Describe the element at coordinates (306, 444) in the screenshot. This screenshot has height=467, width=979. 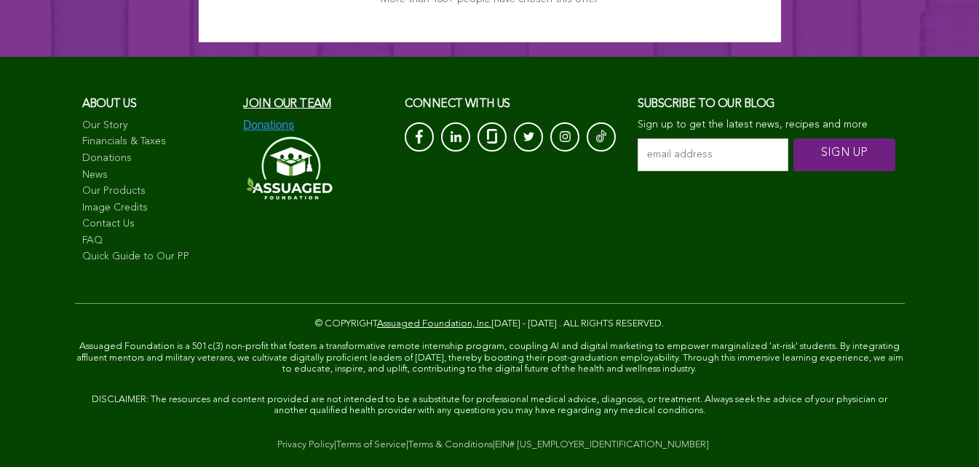
I see `a: Privacy Policy` at that location.